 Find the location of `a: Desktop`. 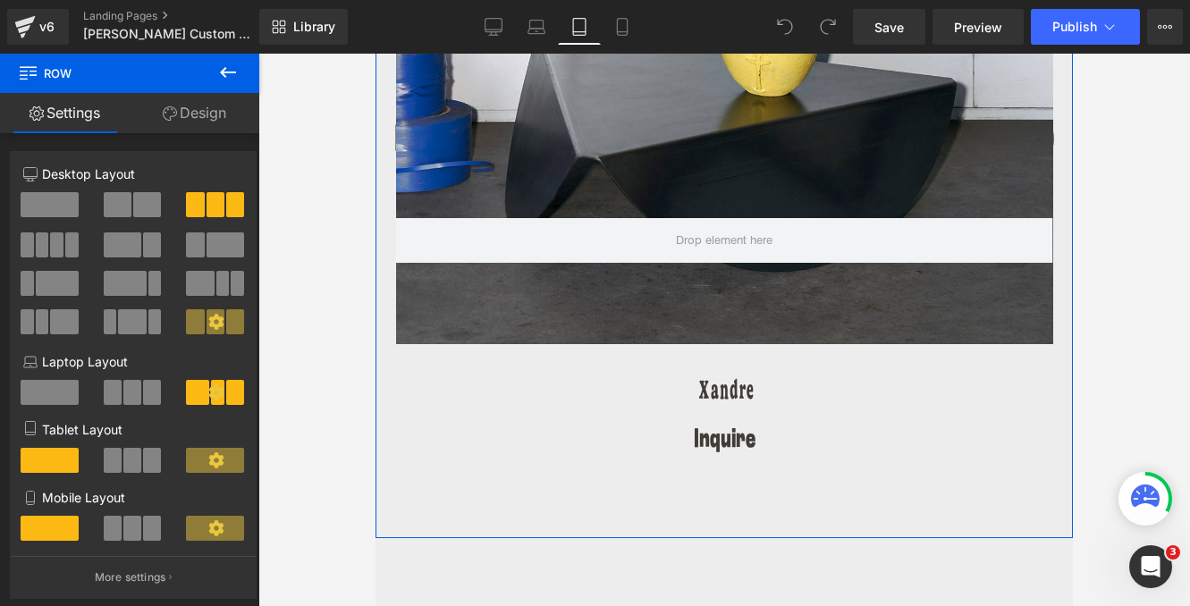

a: Desktop is located at coordinates (494, 27).